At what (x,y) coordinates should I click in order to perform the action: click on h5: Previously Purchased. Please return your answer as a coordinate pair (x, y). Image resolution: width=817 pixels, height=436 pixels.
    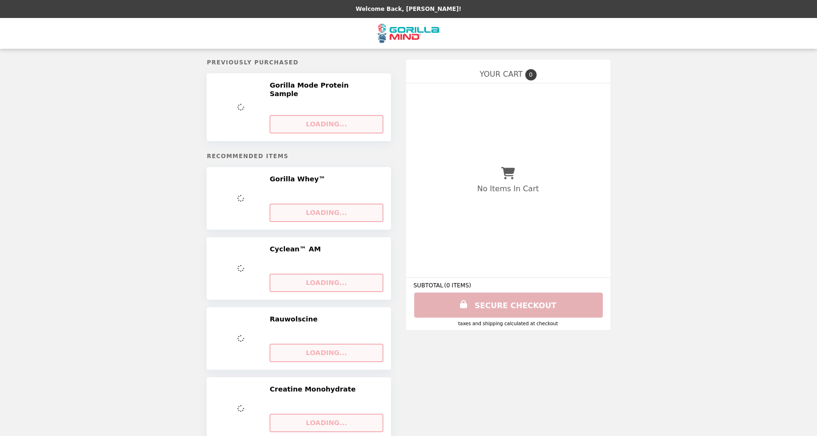
    Looking at the image, I should click on (298, 62).